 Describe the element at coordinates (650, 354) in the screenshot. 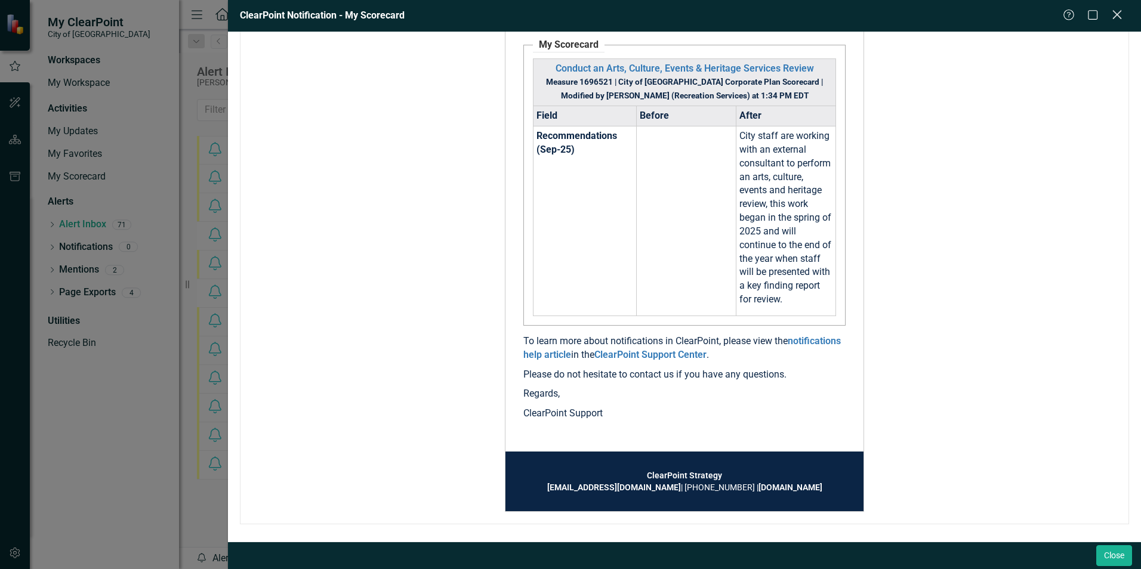

I see `a: ClearPoint Support Center` at that location.